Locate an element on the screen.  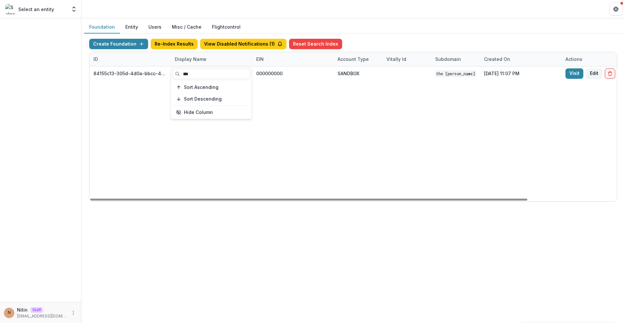
div: Nitin is located at coordinates (9, 312).